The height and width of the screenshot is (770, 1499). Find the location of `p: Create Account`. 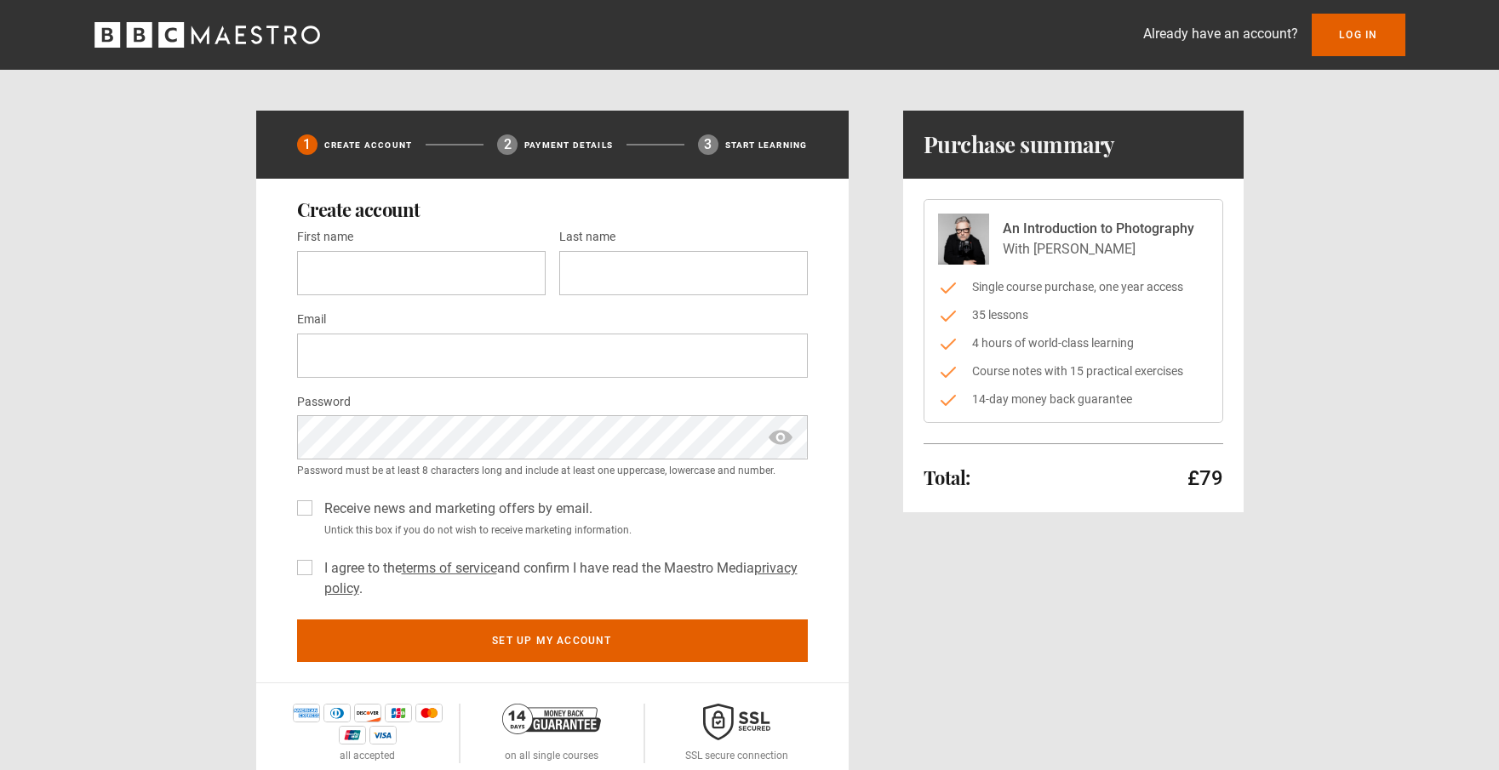

p: Create Account is located at coordinates (369, 145).